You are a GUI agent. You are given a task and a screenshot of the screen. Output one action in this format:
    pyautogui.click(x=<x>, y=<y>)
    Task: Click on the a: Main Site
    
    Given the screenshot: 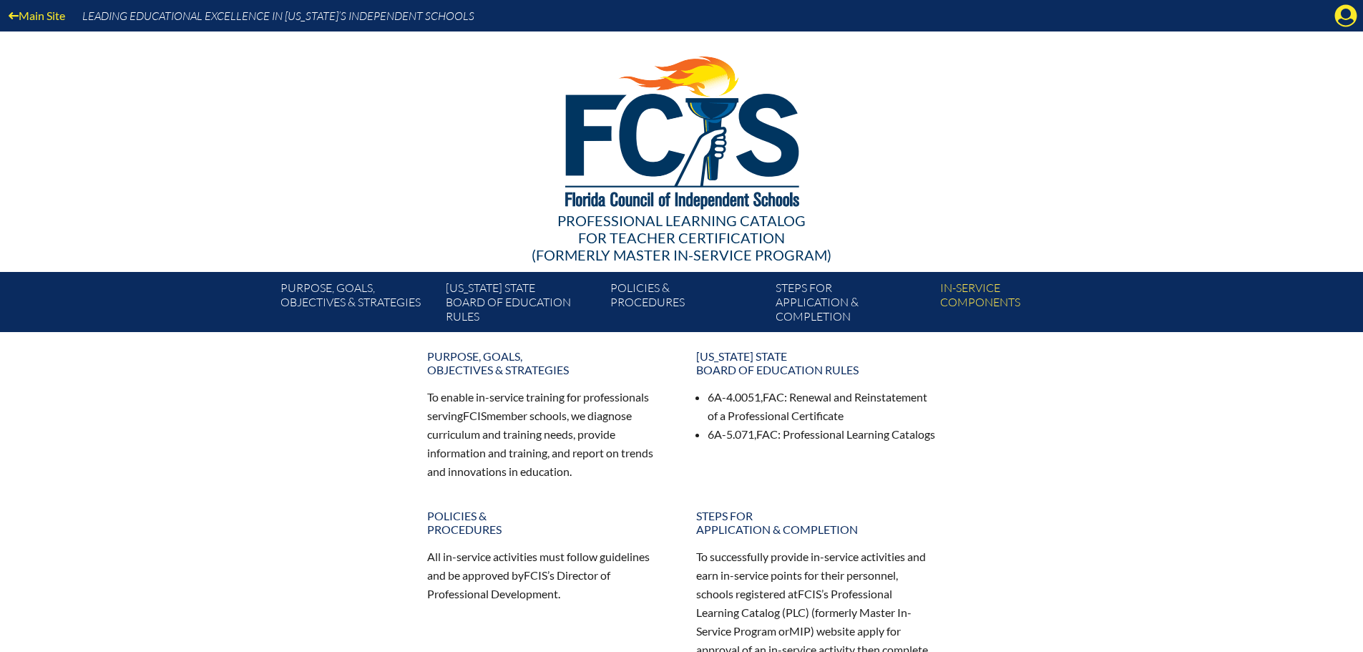 What is the action you would take?
    pyautogui.click(x=36, y=15)
    